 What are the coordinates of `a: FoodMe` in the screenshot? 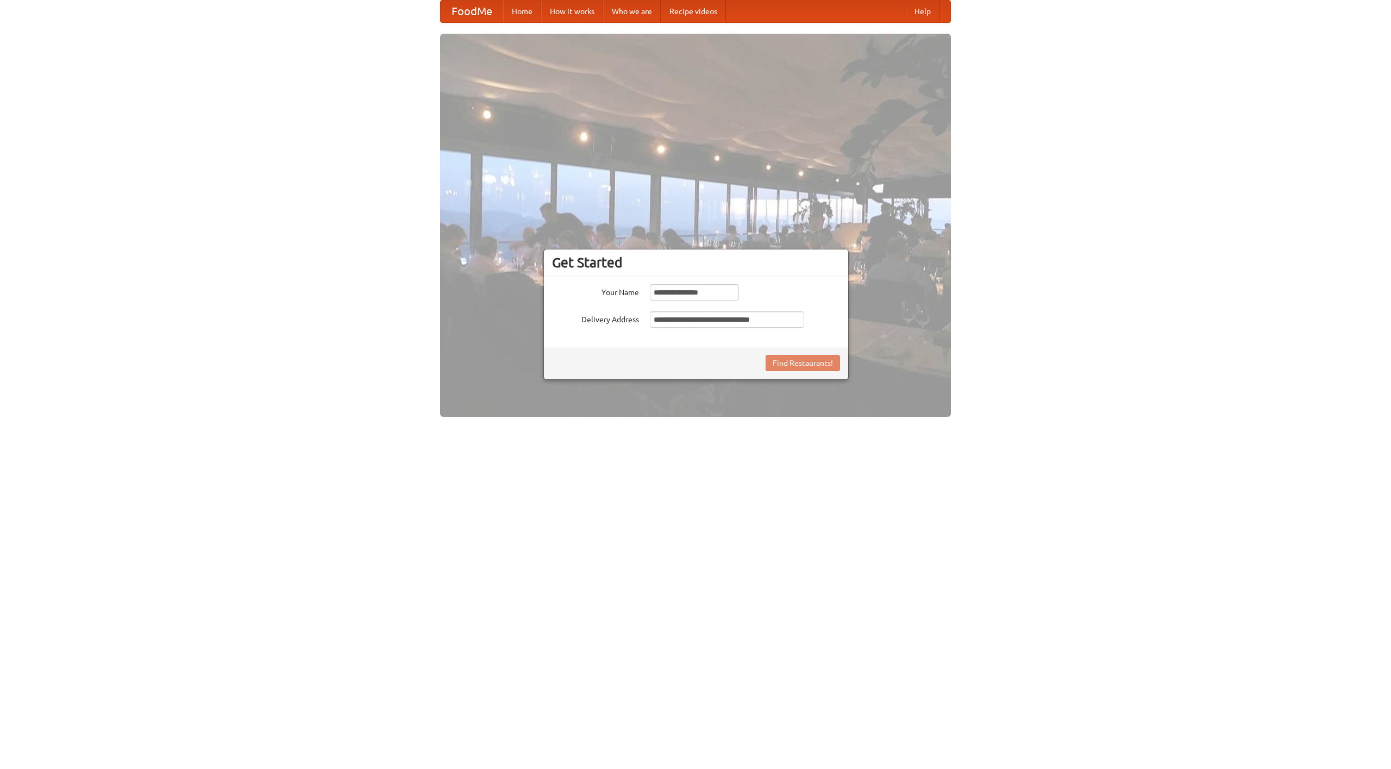 It's located at (472, 11).